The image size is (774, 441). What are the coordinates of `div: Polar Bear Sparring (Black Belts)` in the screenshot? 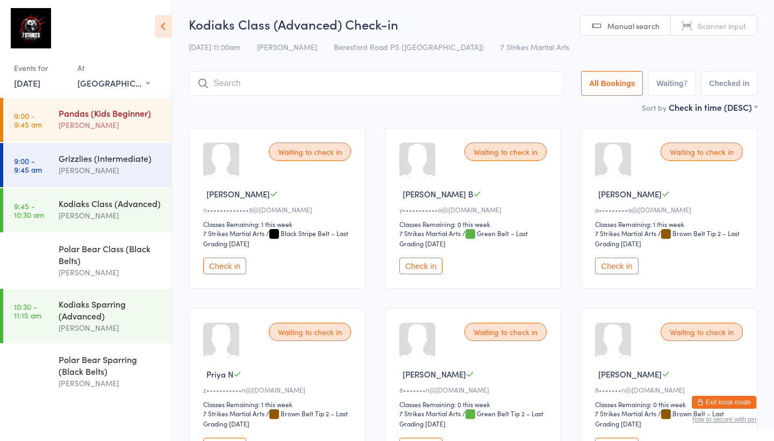 It's located at (110, 365).